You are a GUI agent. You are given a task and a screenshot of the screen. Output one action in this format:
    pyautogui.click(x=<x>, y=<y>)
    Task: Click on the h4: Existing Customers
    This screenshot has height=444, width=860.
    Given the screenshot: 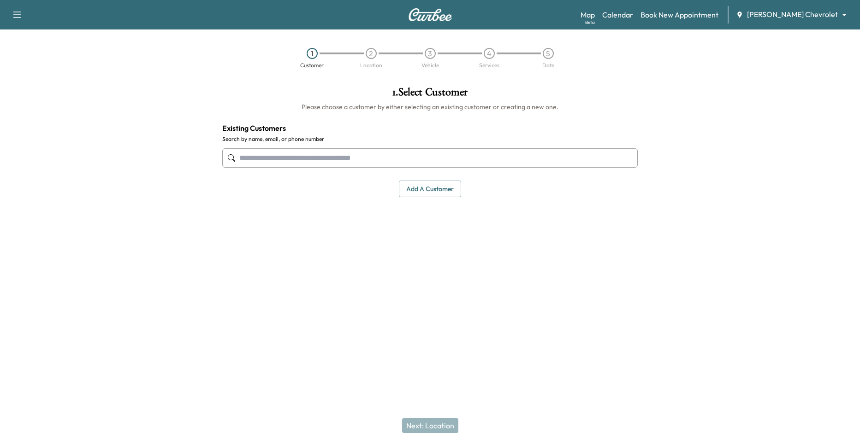 What is the action you would take?
    pyautogui.click(x=430, y=128)
    